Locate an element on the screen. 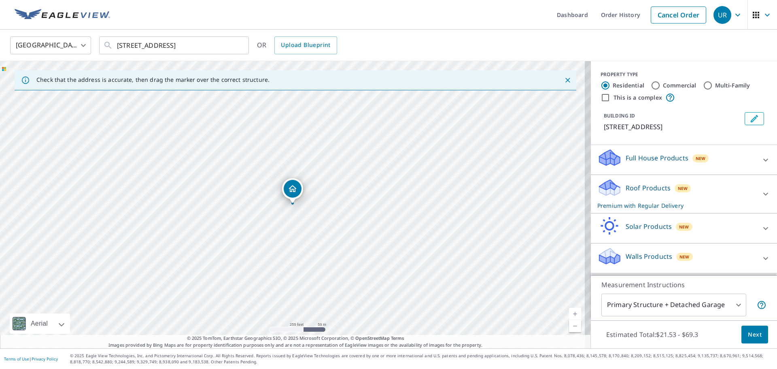 This screenshot has height=369, width=777. div: Dropped pin, building 1, Residential property, 7616 Station St Indianapolis, IN 46240 is located at coordinates (293, 191).